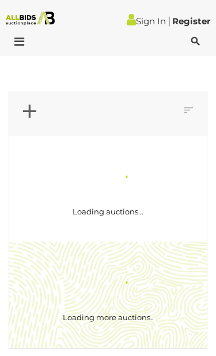 The width and height of the screenshot is (216, 356). Describe the element at coordinates (192, 21) in the screenshot. I see `a: Register` at that location.